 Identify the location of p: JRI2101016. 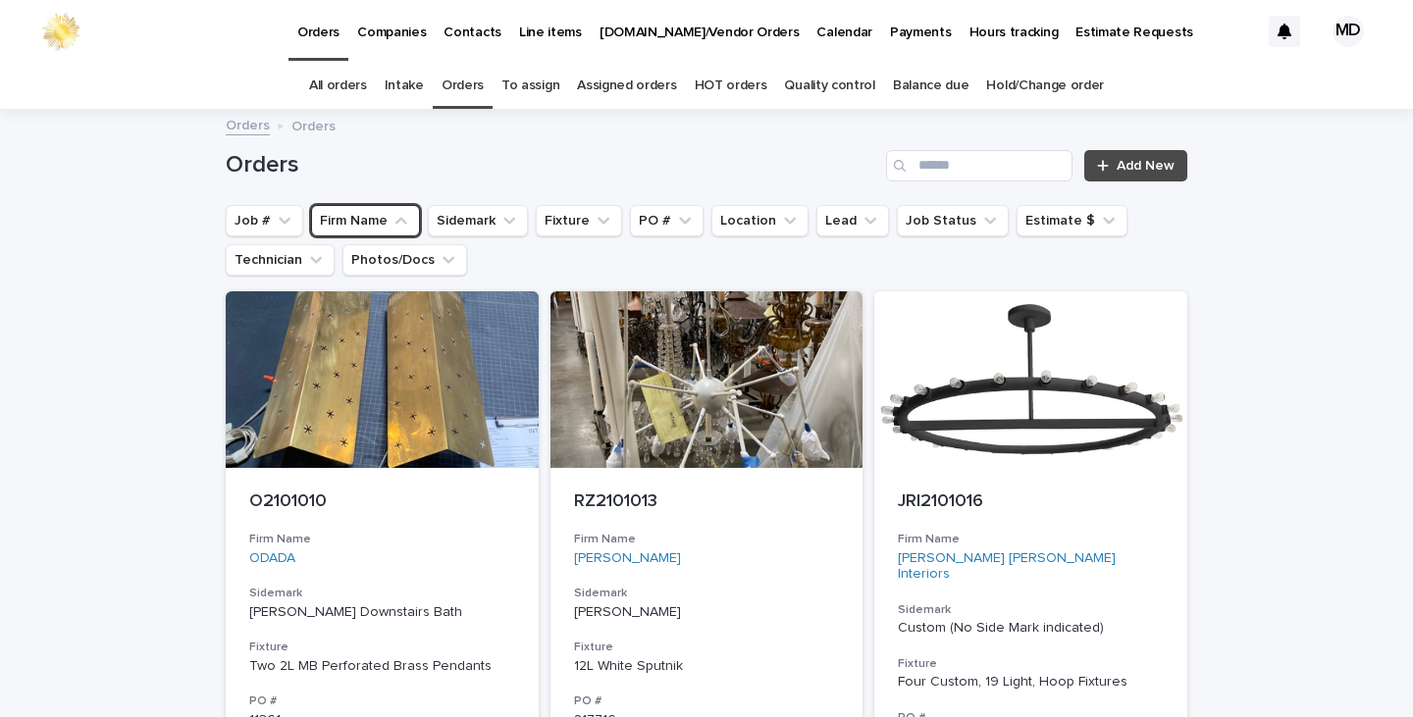
(1030, 502).